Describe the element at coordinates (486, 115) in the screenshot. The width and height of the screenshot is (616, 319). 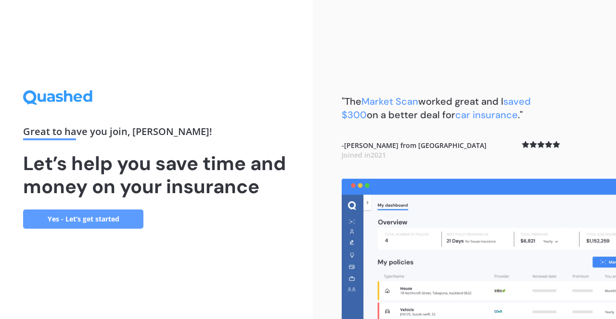
I see `span: car insurance` at that location.